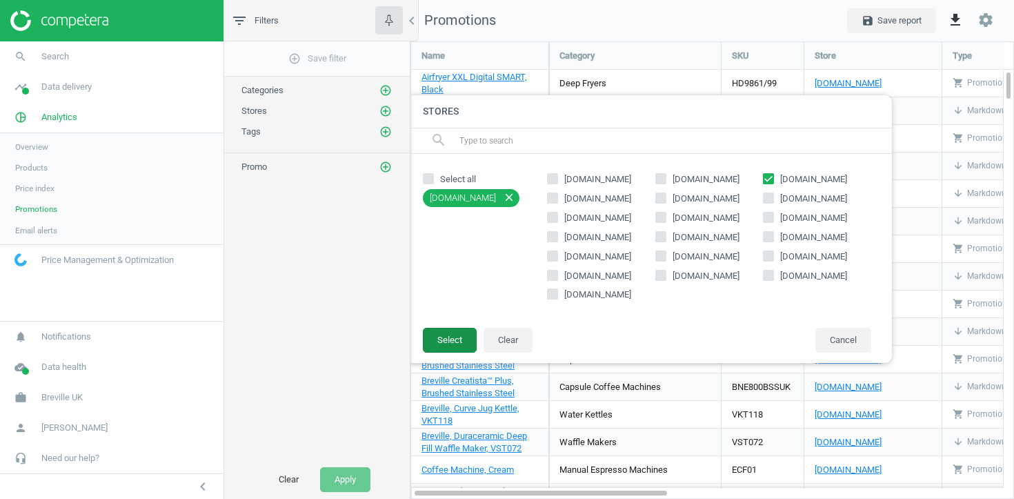  Describe the element at coordinates (63, 367) in the screenshot. I see `span: Data health` at that location.